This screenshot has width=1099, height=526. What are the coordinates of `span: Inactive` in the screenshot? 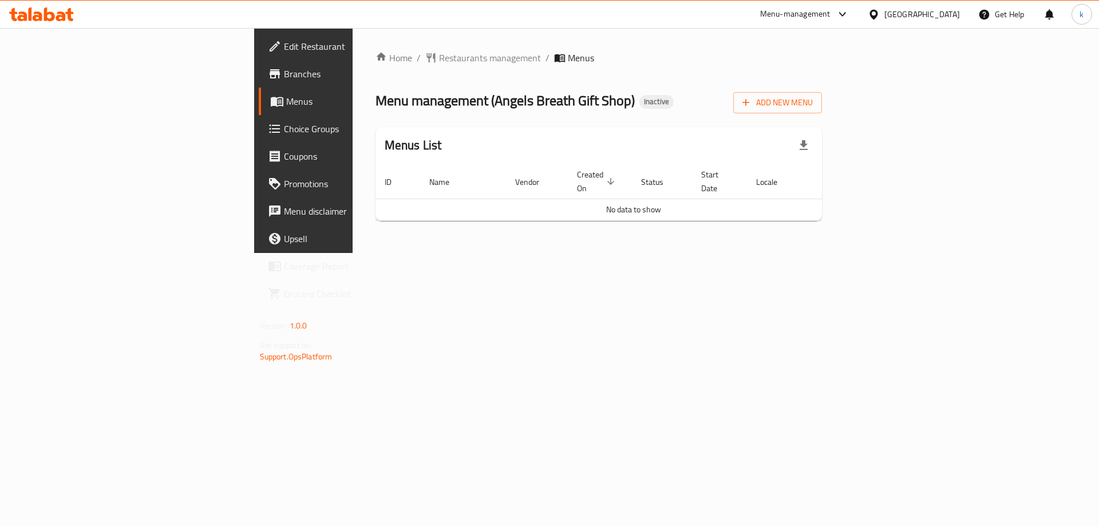 It's located at (656, 101).